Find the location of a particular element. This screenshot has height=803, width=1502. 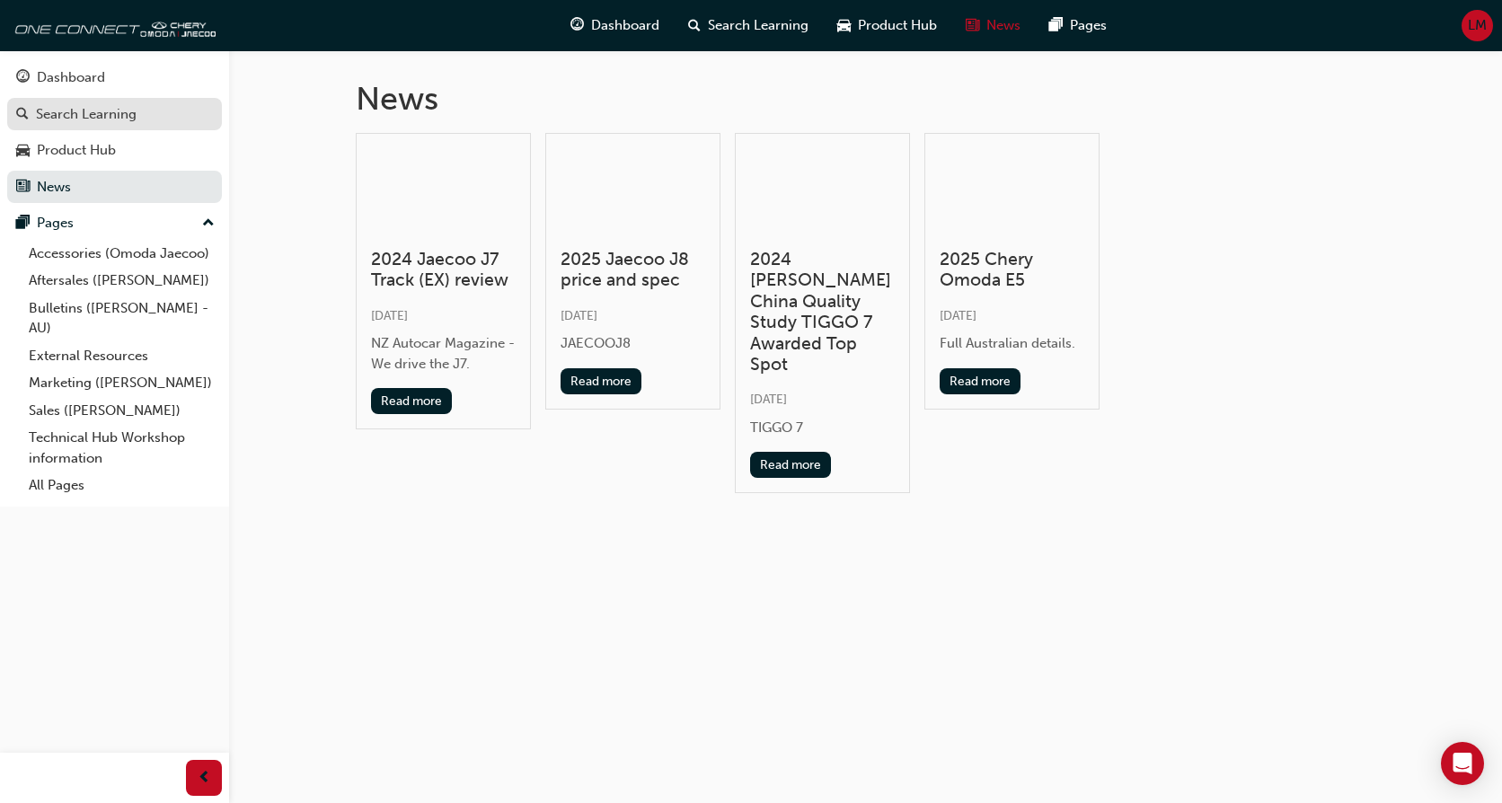

button: Pages is located at coordinates (114, 223).